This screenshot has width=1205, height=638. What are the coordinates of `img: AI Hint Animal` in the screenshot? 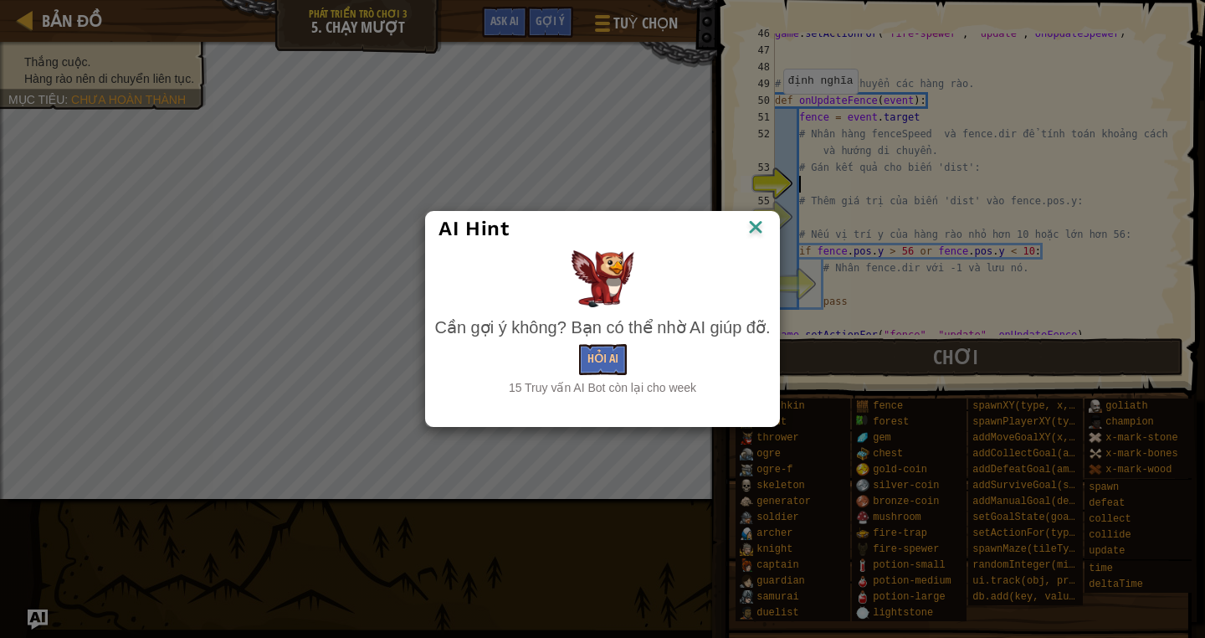 It's located at (603, 279).